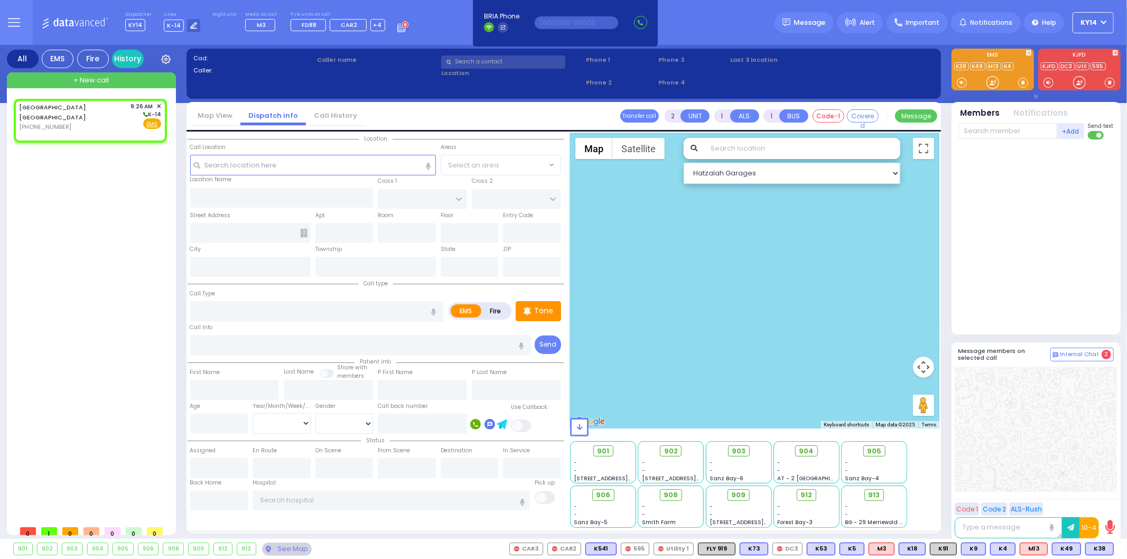  I want to click on span: Forest Bay-3, so click(795, 522).